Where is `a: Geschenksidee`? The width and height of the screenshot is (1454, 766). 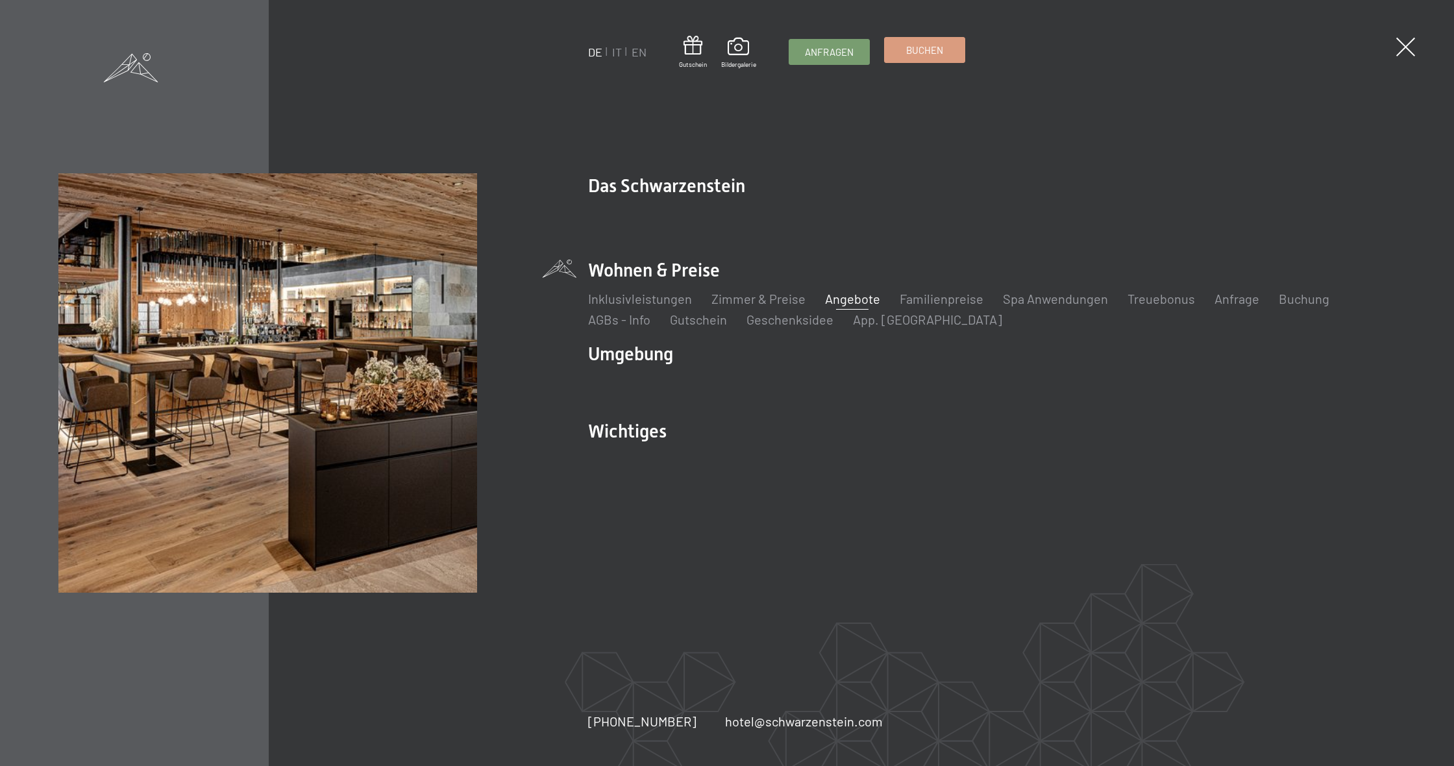
a: Geschenksidee is located at coordinates (790, 319).